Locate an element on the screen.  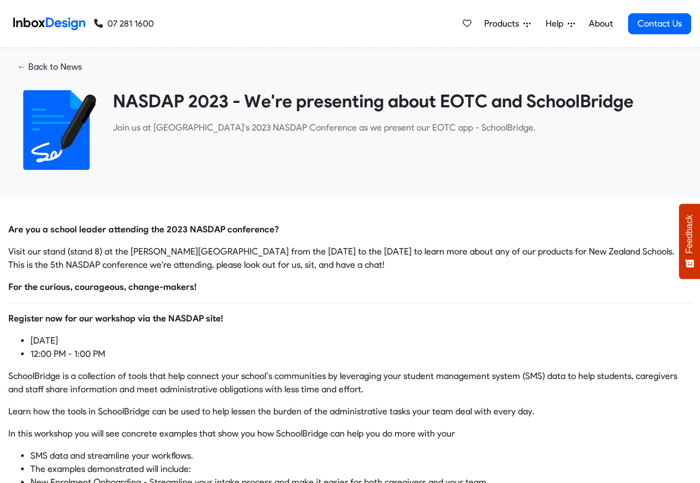
button: Feedback - Show survey is located at coordinates (689, 241).